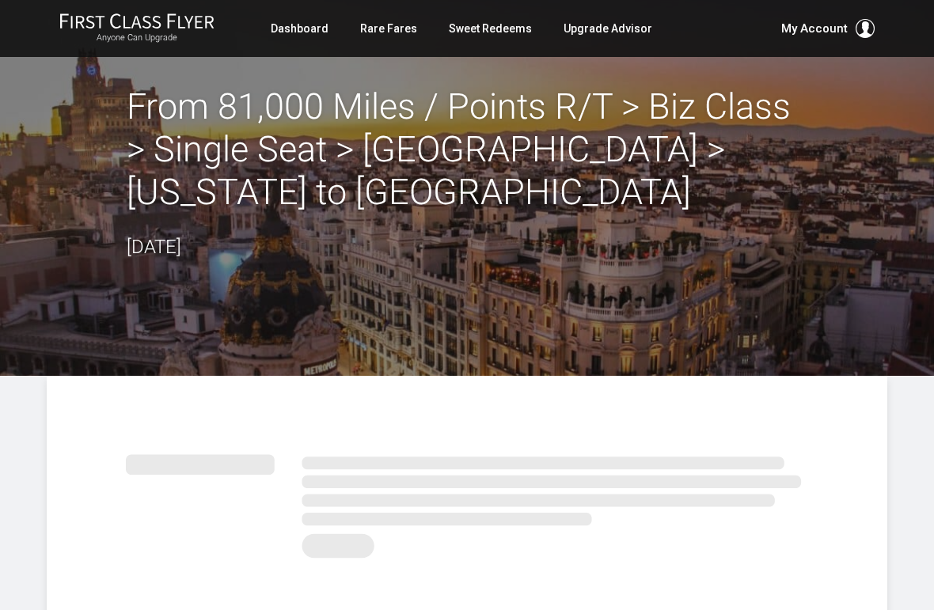 This screenshot has width=934, height=610. Describe the element at coordinates (490, 28) in the screenshot. I see `a: Sweet Redeems` at that location.